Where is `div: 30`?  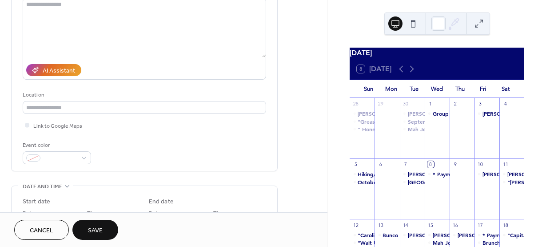 div: 30 is located at coordinates (406, 104).